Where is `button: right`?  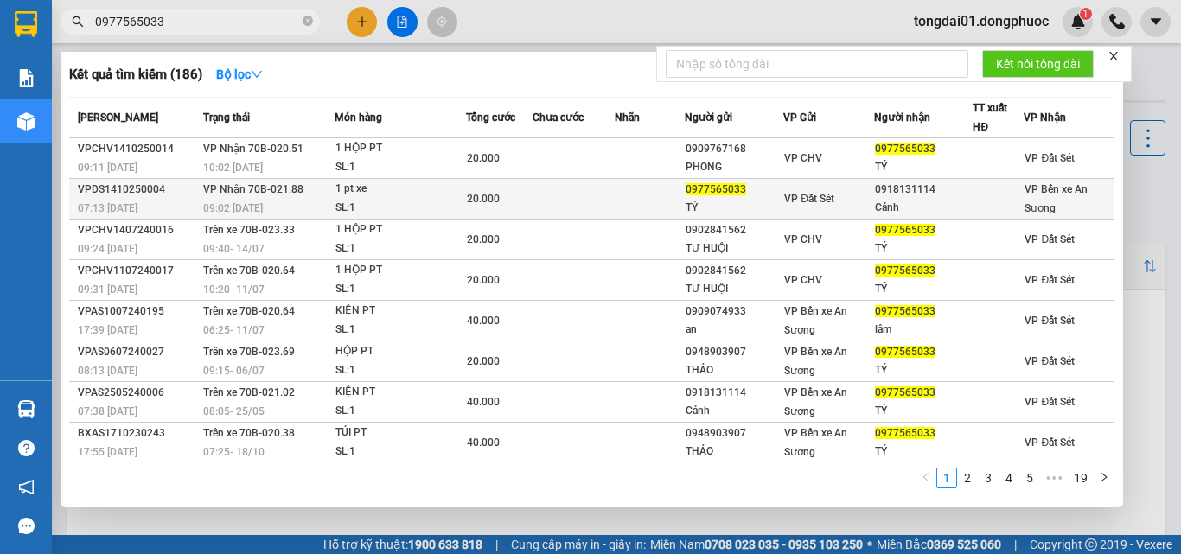
button: right is located at coordinates (1104, 478).